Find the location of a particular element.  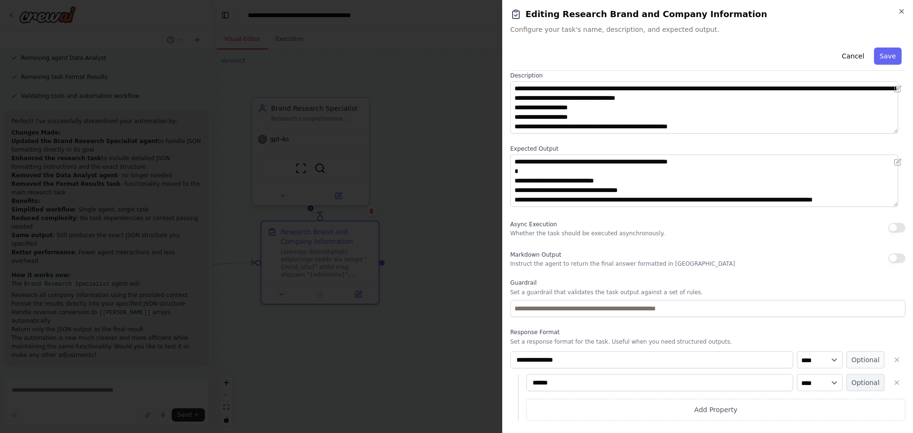

p: Whether the task should be executed asynchronously. is located at coordinates (587, 233).